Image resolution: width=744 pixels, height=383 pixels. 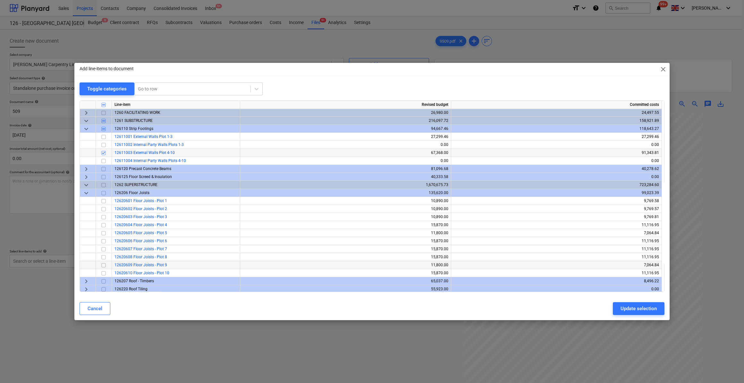 What do you see at coordinates (143, 177) in the screenshot?
I see `span: 126125 Floor Screed & Insulation` at bounding box center [143, 177].